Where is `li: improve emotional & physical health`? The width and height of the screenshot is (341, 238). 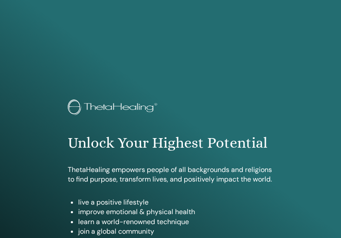
li: improve emotional & physical health is located at coordinates (175, 212).